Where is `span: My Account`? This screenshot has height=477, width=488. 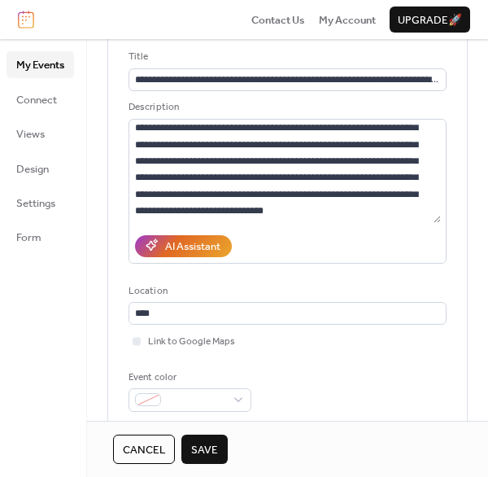 span: My Account is located at coordinates (347, 20).